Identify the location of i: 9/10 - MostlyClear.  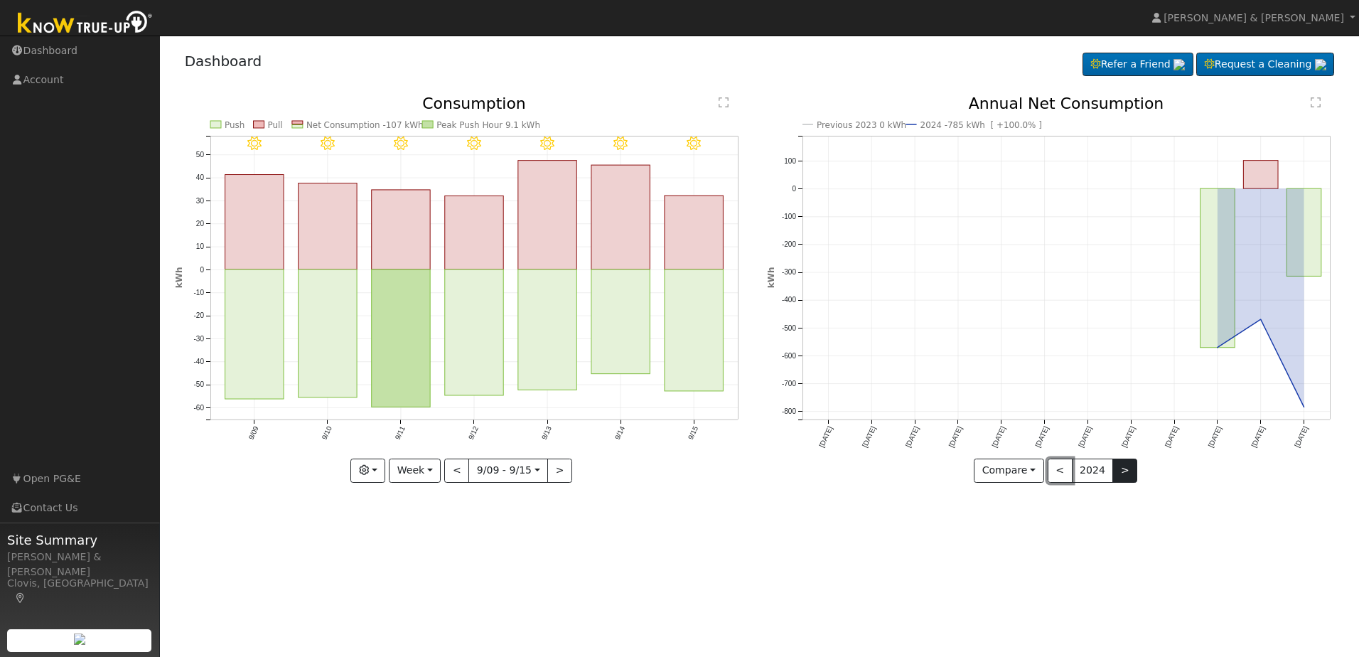
(328, 144).